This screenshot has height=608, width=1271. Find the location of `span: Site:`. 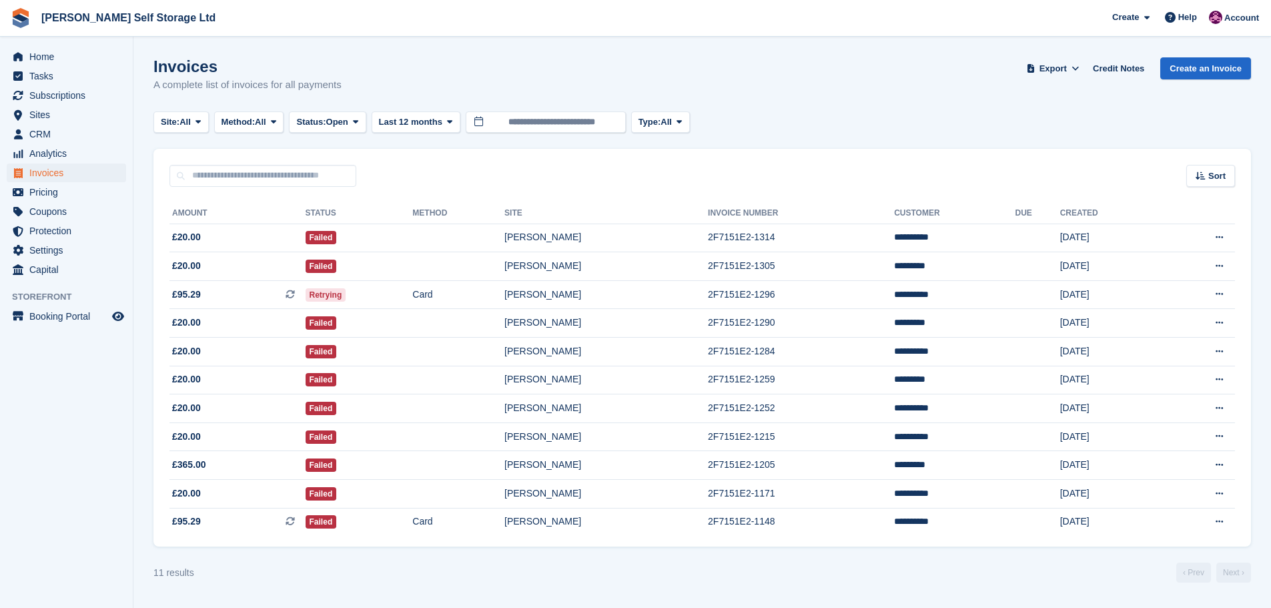

span: Site: is located at coordinates (170, 122).